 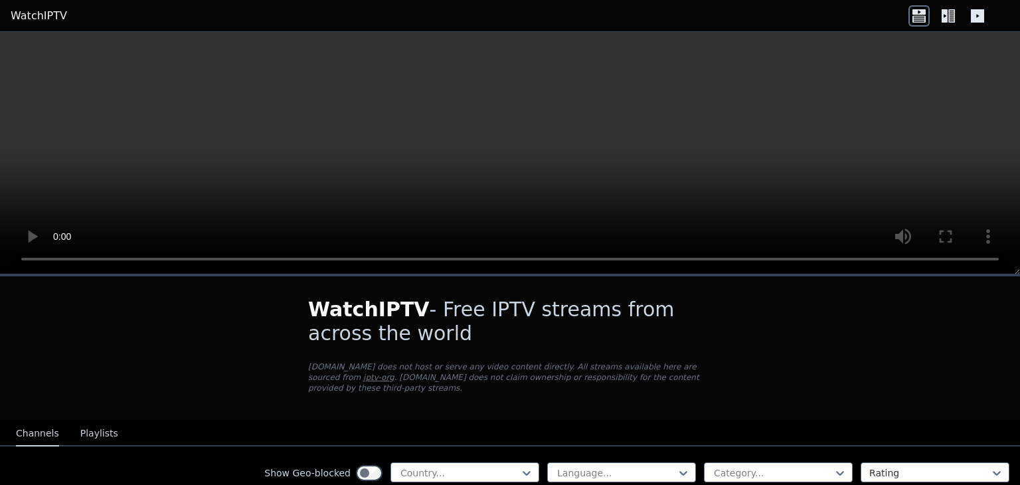 What do you see at coordinates (369, 309) in the screenshot?
I see `span: WatchIPTV` at bounding box center [369, 309].